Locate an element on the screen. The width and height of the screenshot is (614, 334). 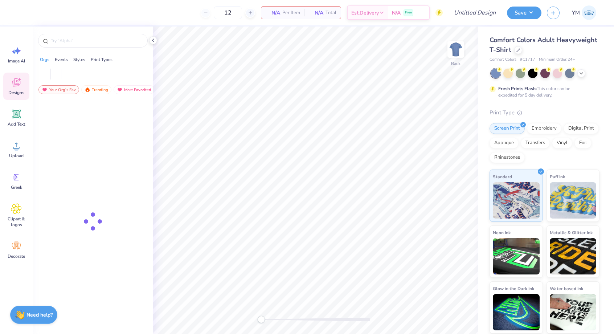
img: Metallic & Glitter Ink is located at coordinates (573, 256).